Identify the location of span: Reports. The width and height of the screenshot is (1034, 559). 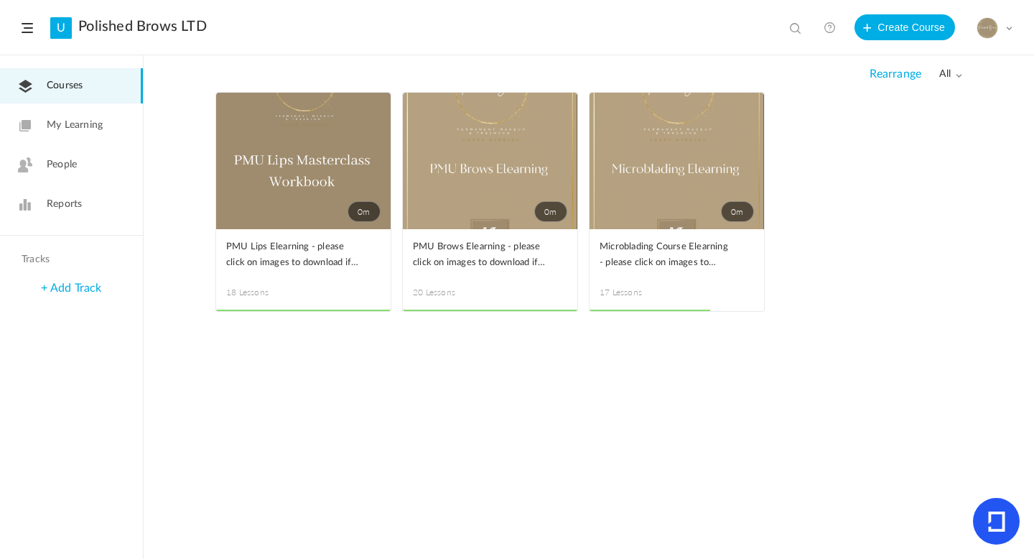
(64, 204).